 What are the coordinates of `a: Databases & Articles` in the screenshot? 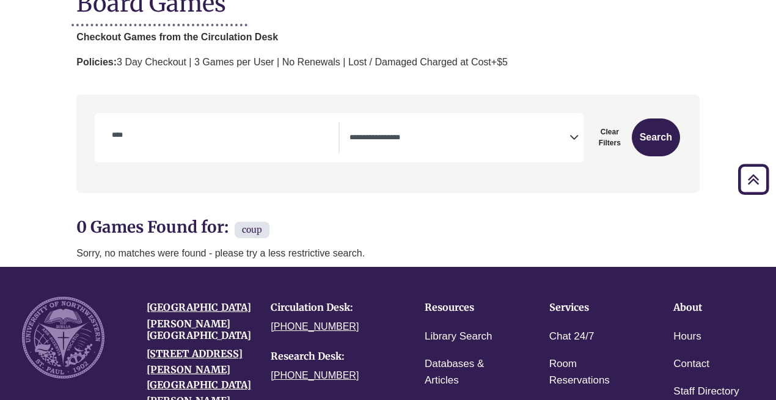 It's located at (460, 373).